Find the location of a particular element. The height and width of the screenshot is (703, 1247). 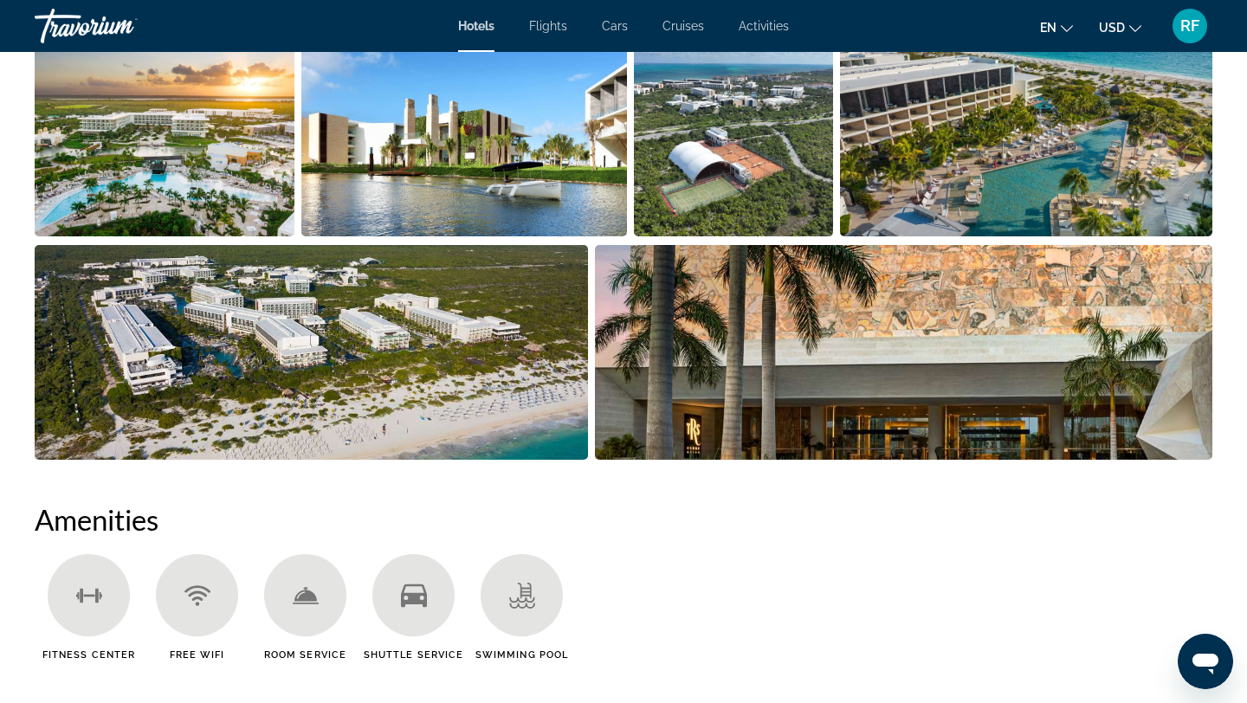

button: Change language is located at coordinates (1057, 27).